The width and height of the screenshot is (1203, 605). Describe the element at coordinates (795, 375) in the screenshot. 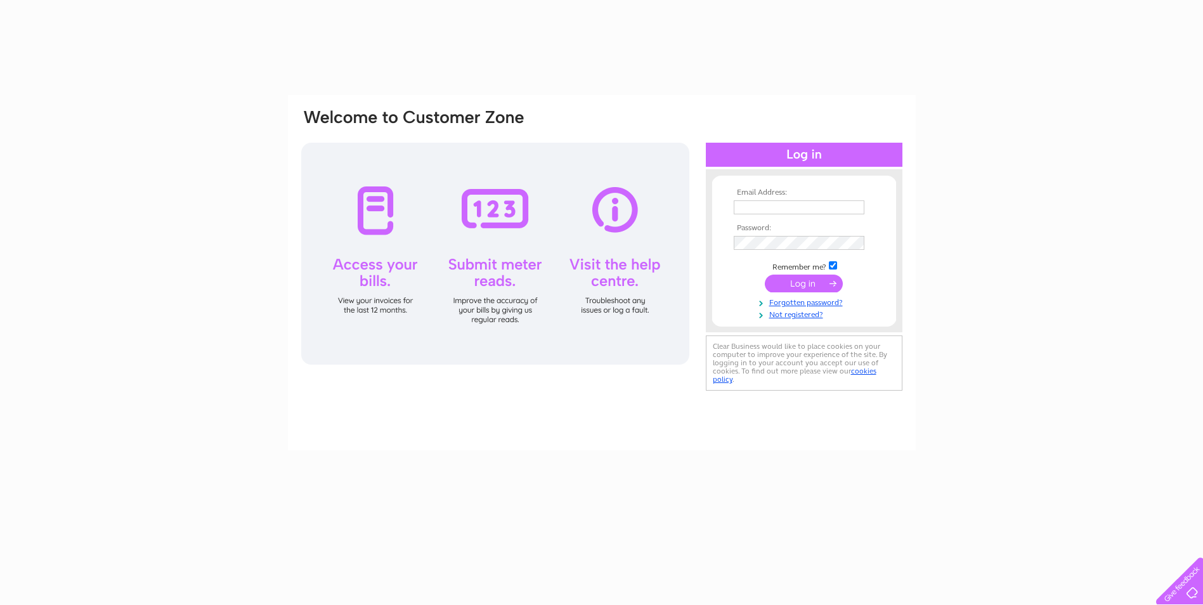

I see `a: cookies policy` at that location.